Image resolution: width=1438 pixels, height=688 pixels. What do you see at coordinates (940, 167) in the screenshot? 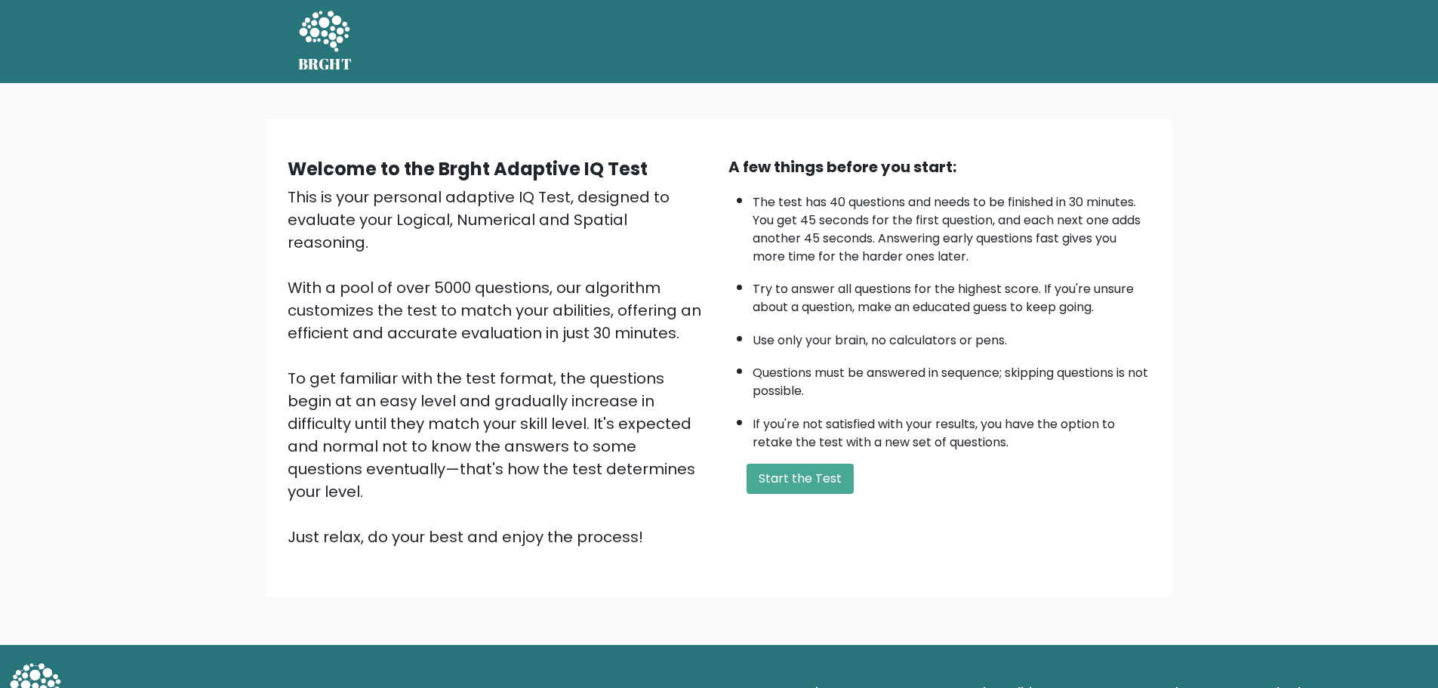
I see `div: A few things before you start:` at bounding box center [940, 167].